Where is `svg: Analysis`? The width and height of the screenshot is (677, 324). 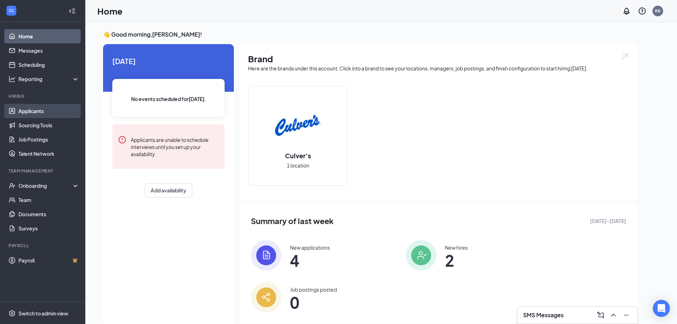
svg: Analysis is located at coordinates (12, 79).